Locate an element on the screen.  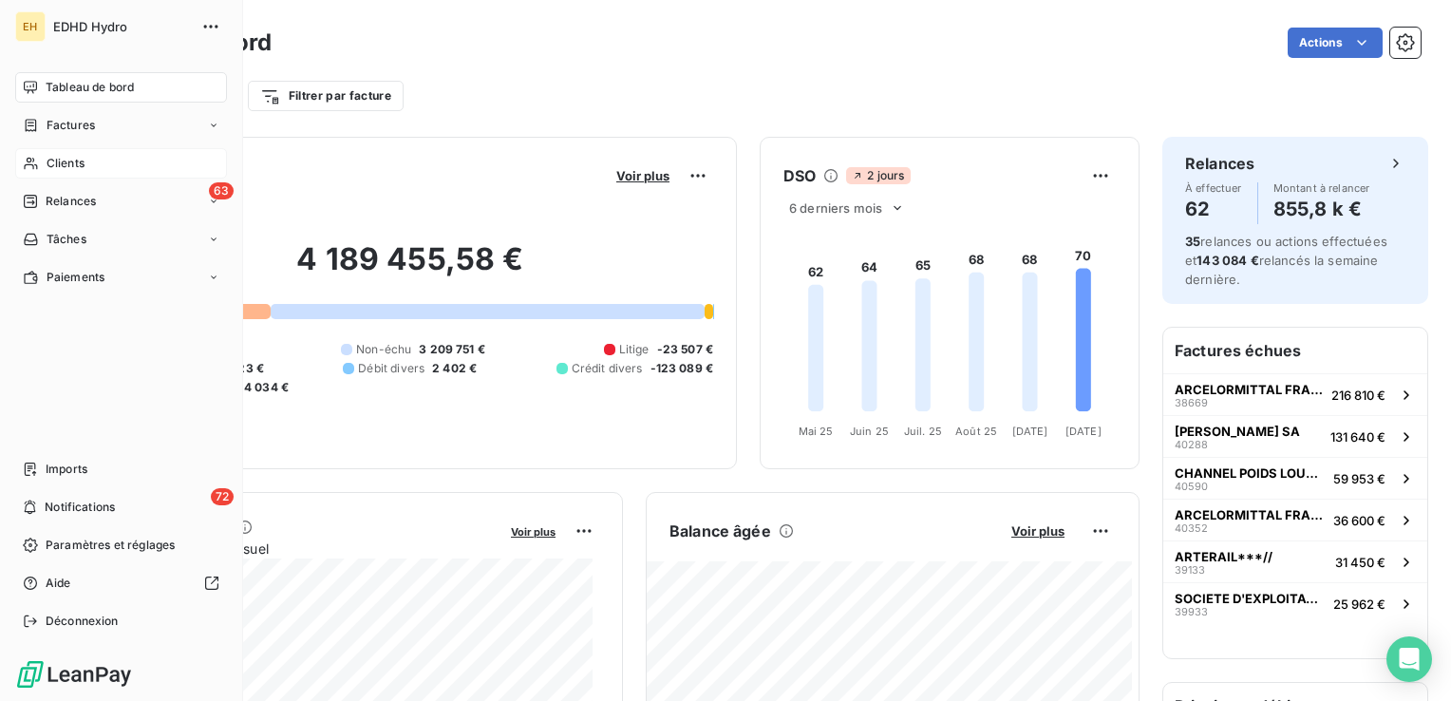
span: Débit divers is located at coordinates (391, 369).